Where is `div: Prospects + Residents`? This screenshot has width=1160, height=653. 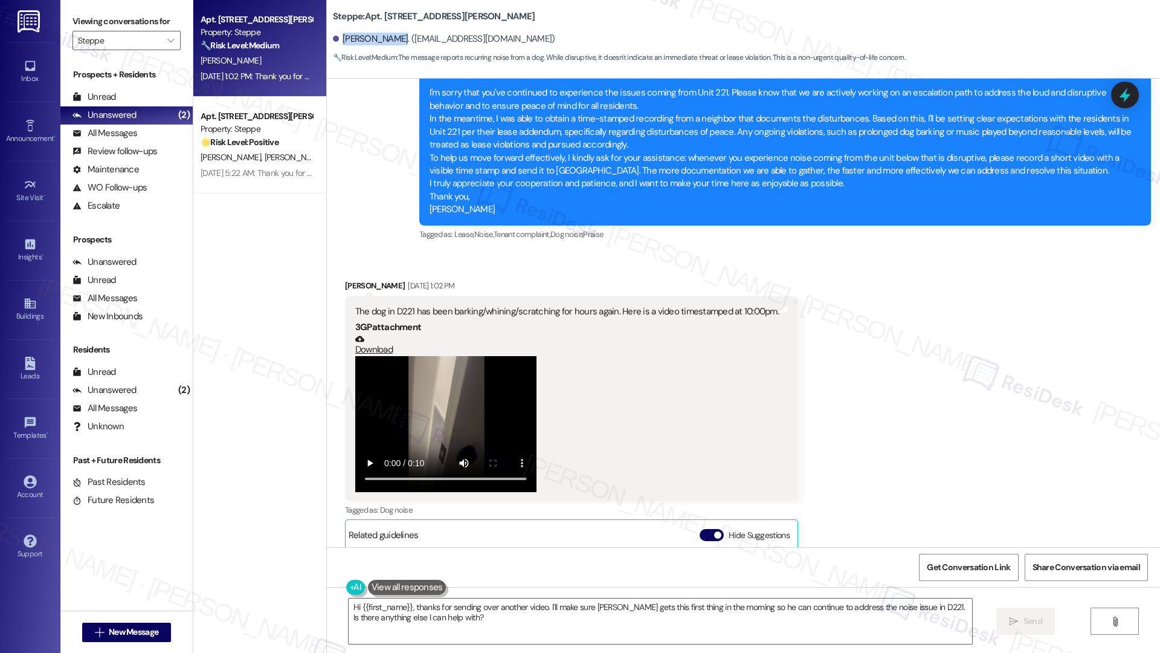 div: Prospects + Residents is located at coordinates (126, 74).